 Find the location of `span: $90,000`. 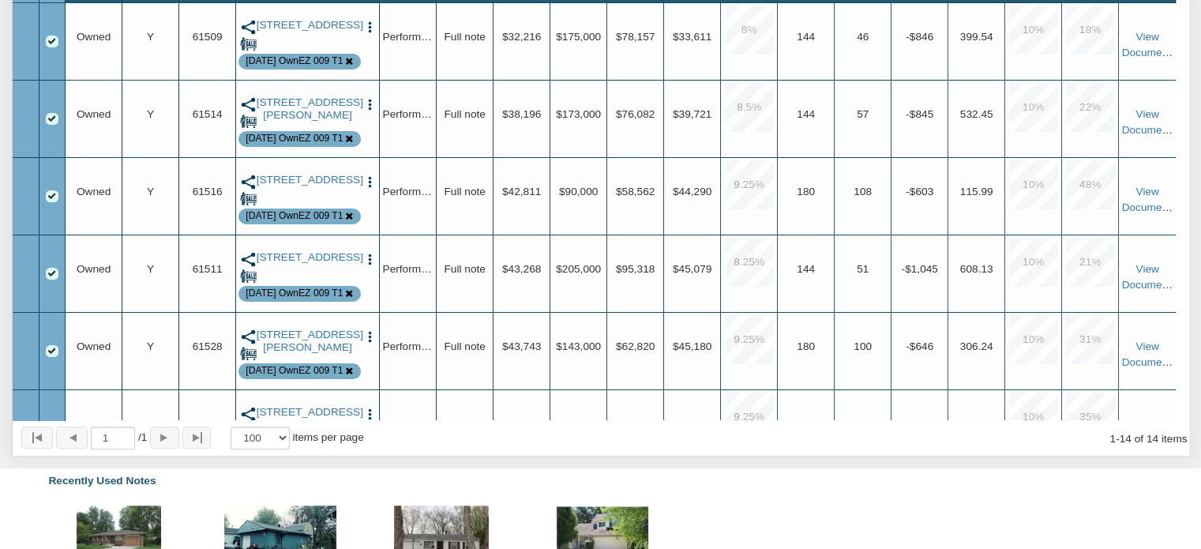

span: $90,000 is located at coordinates (578, 191).